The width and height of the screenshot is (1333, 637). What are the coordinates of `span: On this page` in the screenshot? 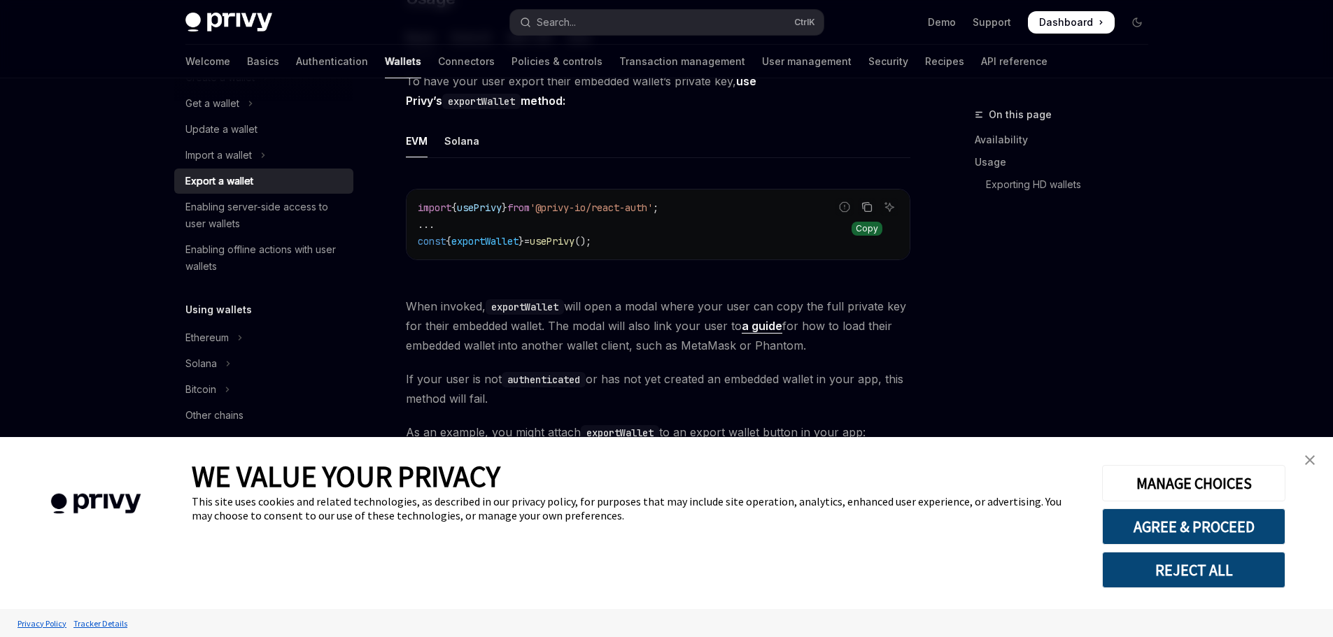 It's located at (1020, 115).